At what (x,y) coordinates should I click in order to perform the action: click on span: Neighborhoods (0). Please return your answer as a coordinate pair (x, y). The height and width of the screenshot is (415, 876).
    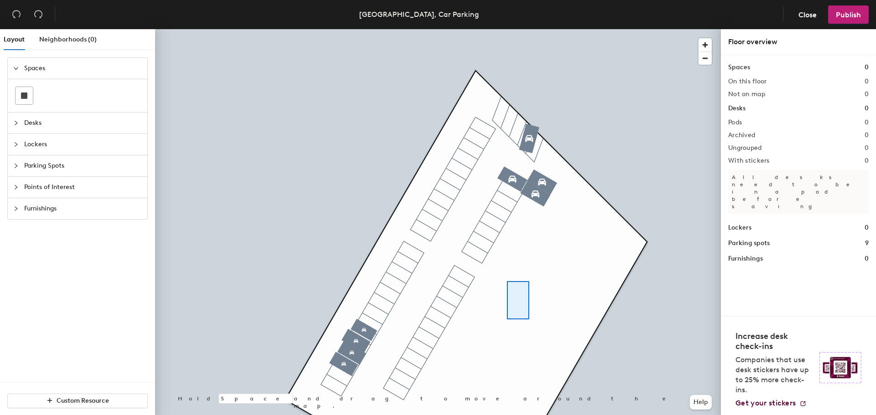
    Looking at the image, I should click on (68, 39).